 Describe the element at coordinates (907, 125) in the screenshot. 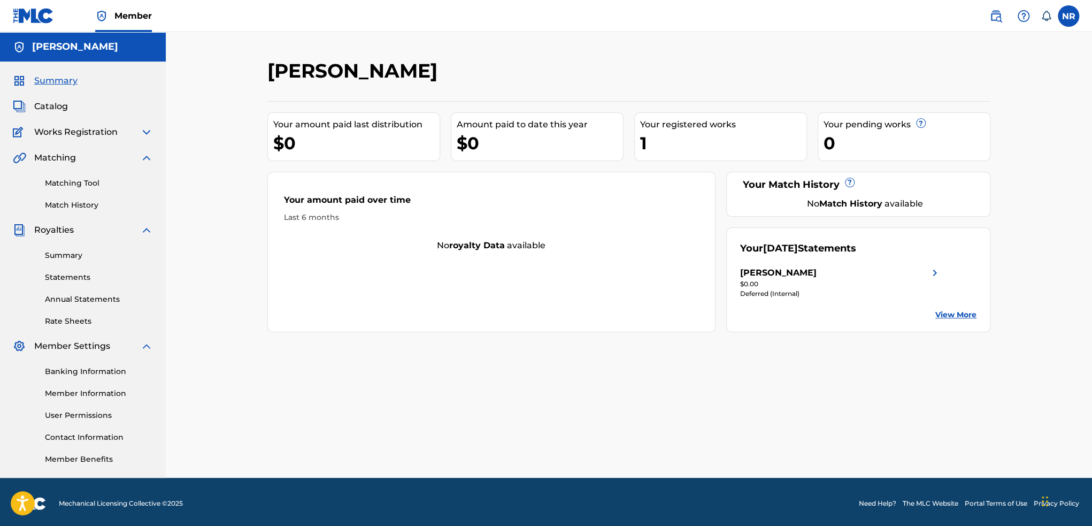

I see `div: Your pending works` at that location.